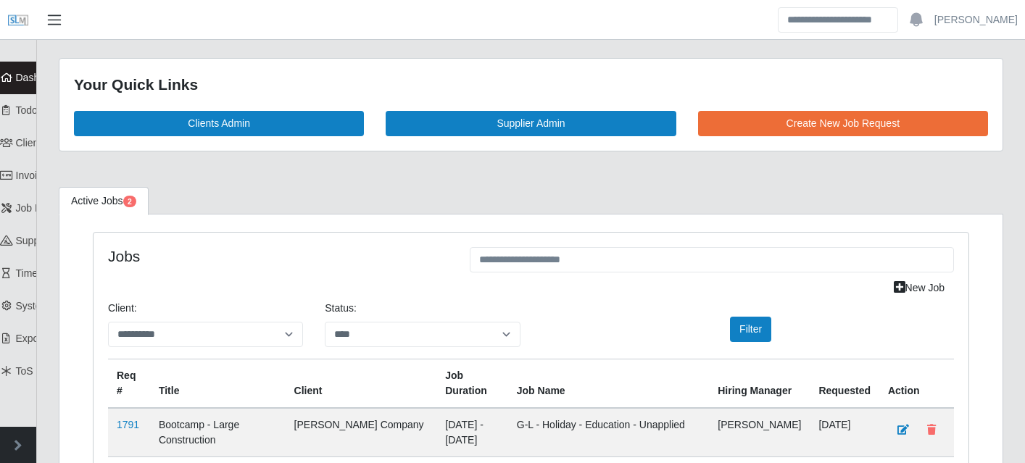  What do you see at coordinates (104, 201) in the screenshot?
I see `a: Active Jobs` at bounding box center [104, 201].